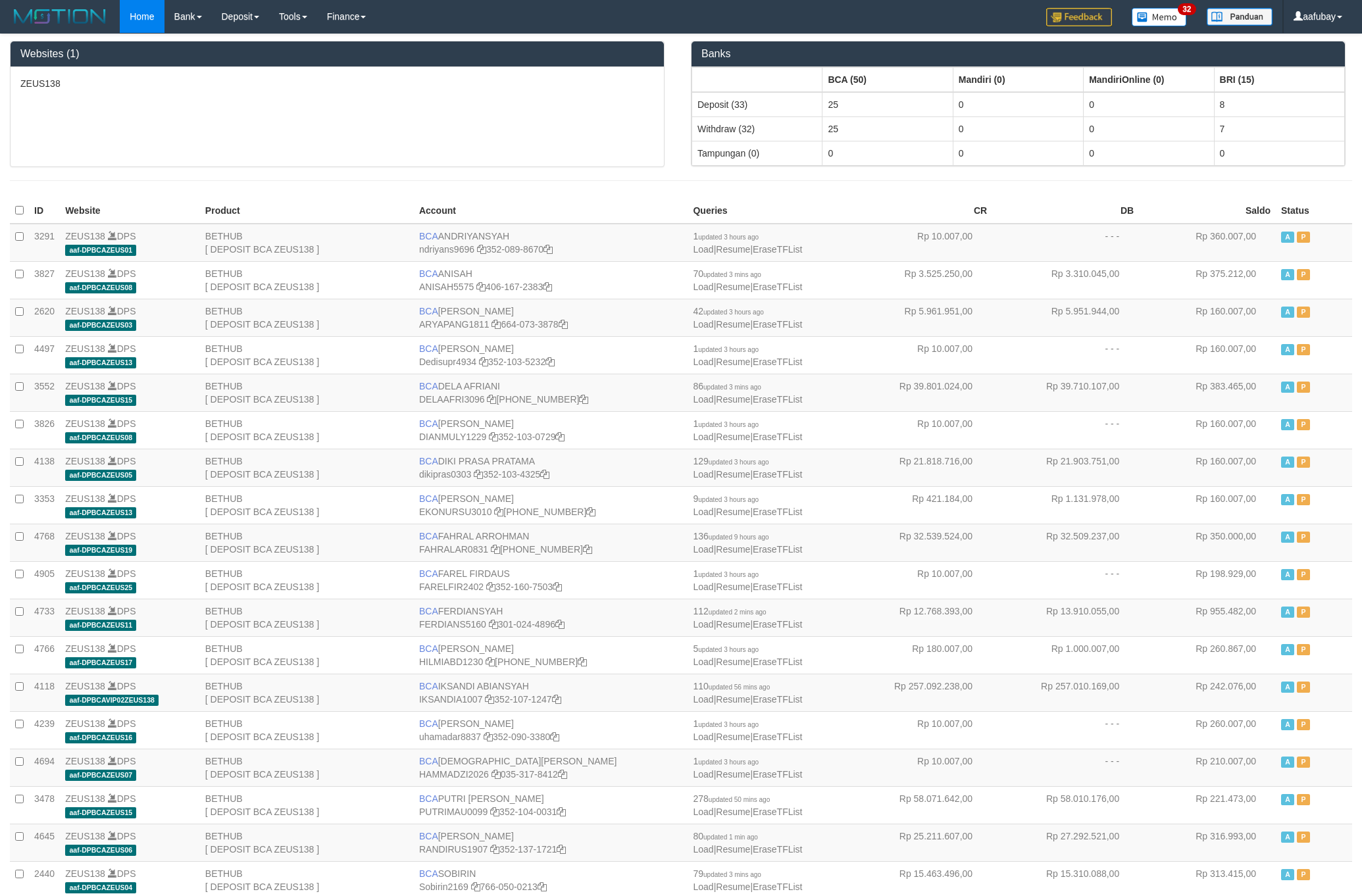 The image size is (1362, 896). What do you see at coordinates (44, 580) in the screenshot?
I see `td: 4905` at bounding box center [44, 580].